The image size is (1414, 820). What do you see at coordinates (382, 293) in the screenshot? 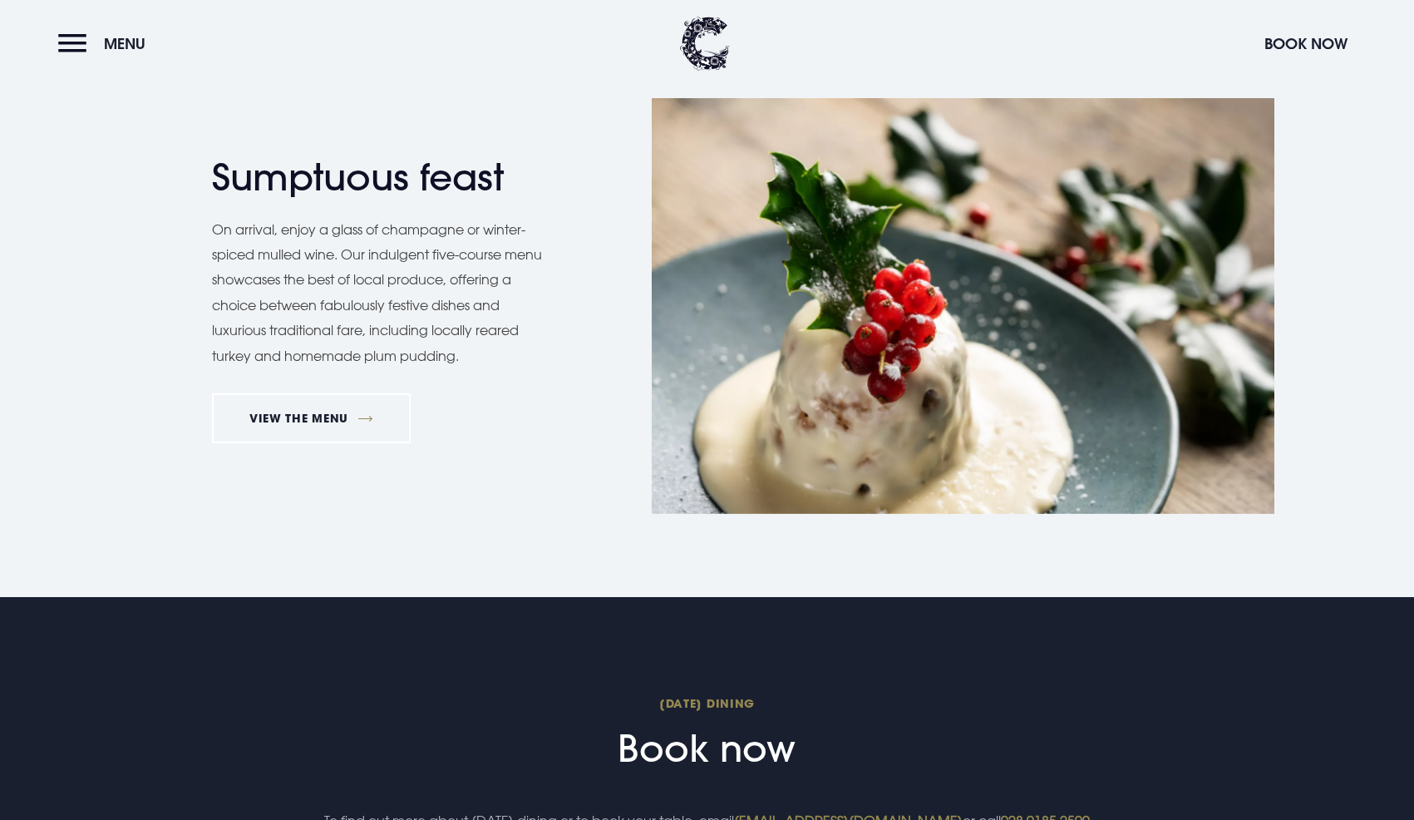
I see `p: On arrival, enjoy a glass of champagne or winter-spiced mulled wine. Our indulgent five-course me...` at bounding box center [382, 293].